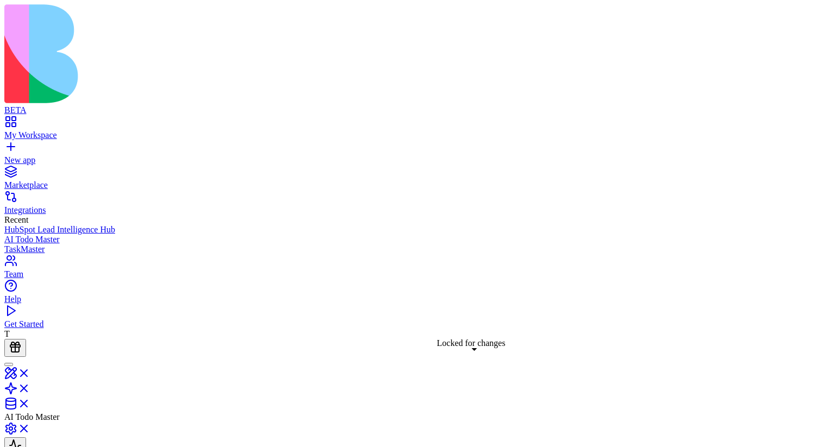  Describe the element at coordinates (411, 324) in the screenshot. I see `div: Get Started` at that location.